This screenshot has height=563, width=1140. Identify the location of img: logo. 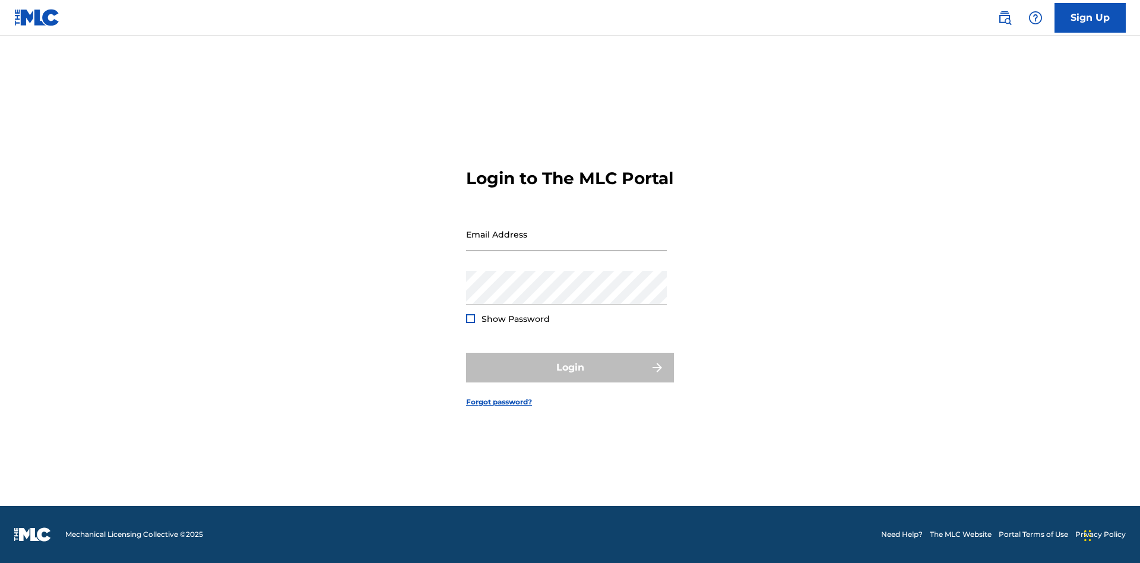
(33, 535).